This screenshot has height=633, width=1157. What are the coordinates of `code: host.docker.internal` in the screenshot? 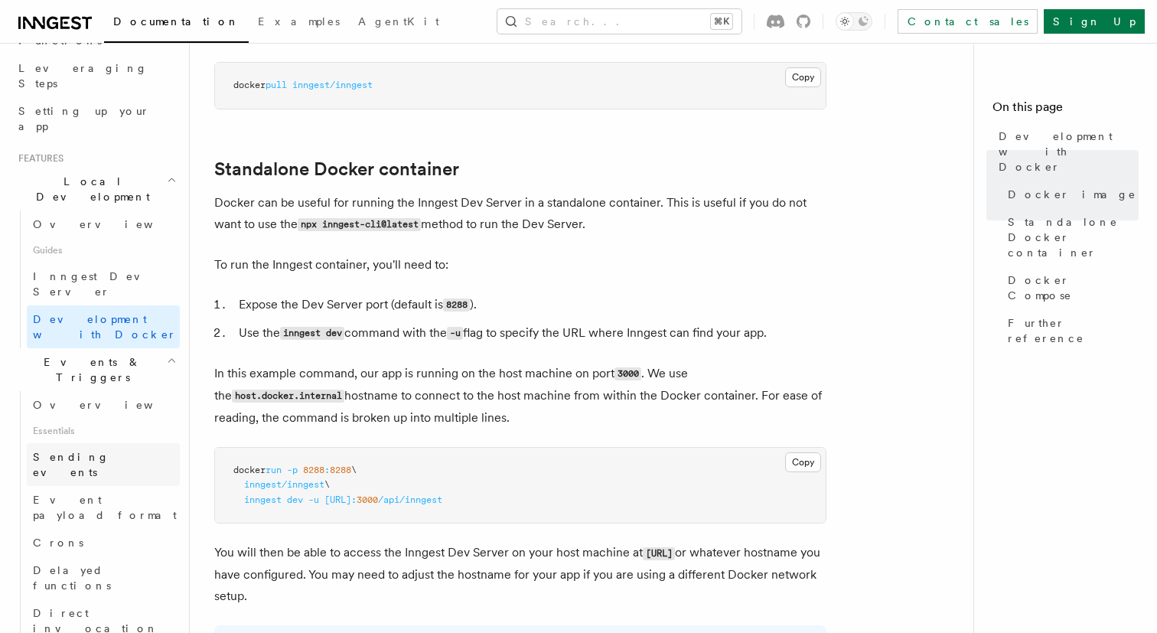 It's located at (288, 396).